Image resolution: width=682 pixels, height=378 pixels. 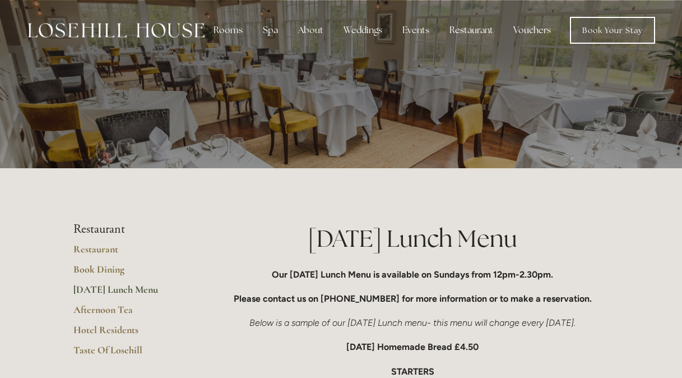 I want to click on strong: STARTERS, so click(x=412, y=371).